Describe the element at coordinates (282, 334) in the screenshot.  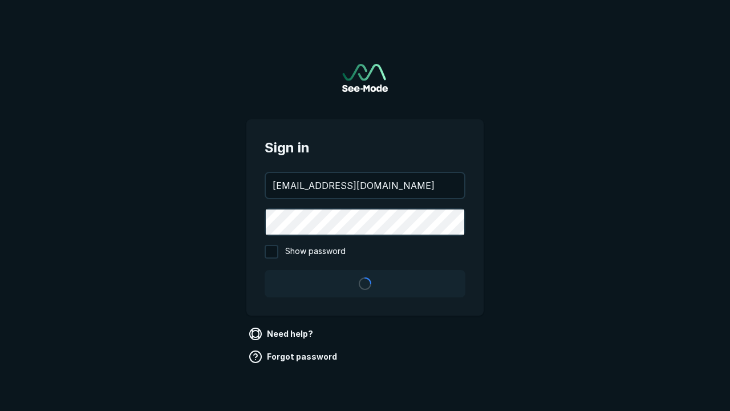
I see `a: Need help?` at that location.